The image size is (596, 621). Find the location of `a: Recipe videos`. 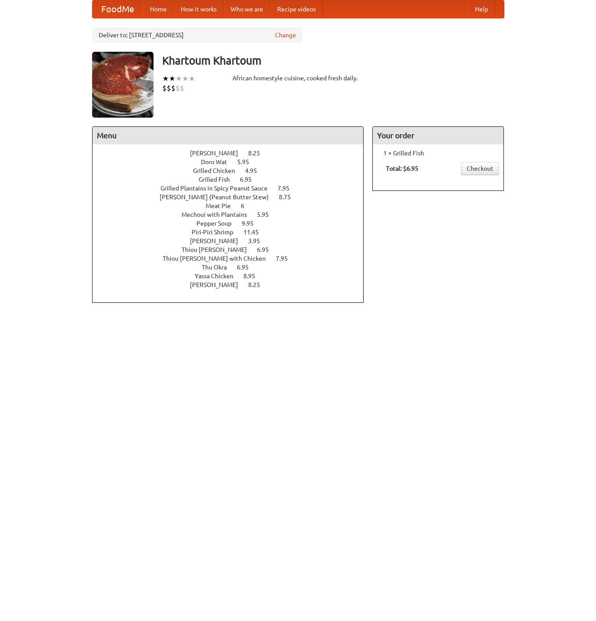

a: Recipe videos is located at coordinates (297, 9).